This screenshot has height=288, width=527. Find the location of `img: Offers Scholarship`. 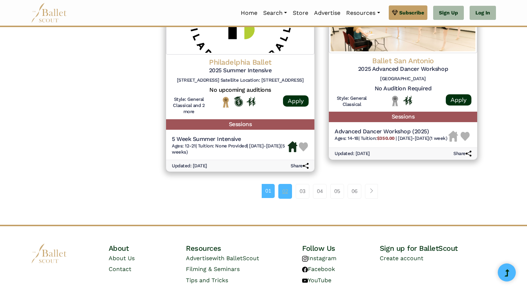

img: Offers Scholarship is located at coordinates (238, 101).